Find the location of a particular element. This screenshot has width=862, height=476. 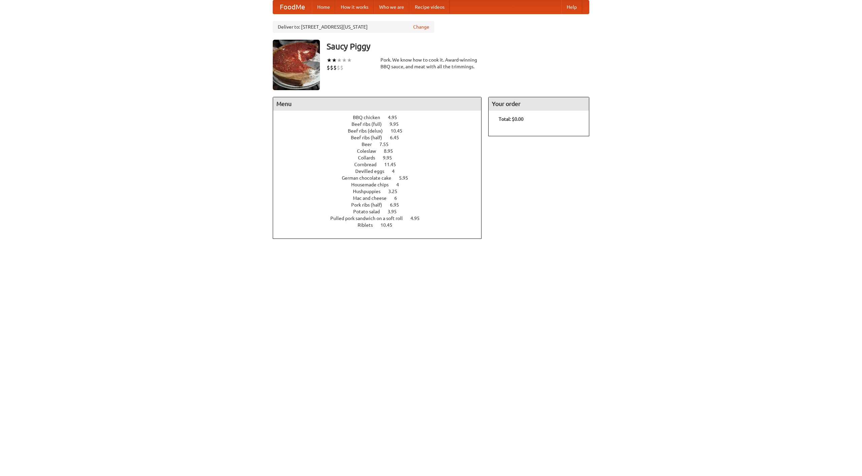

a: BBQ chicken 4.95 is located at coordinates (381, 117).